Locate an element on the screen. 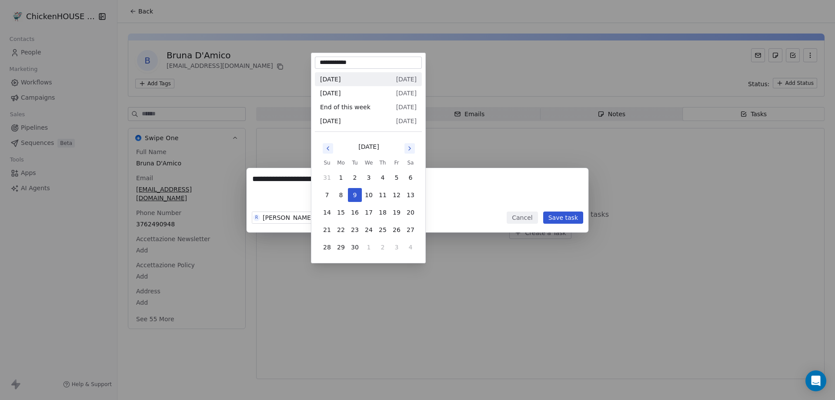  button: 15 is located at coordinates (341, 212).